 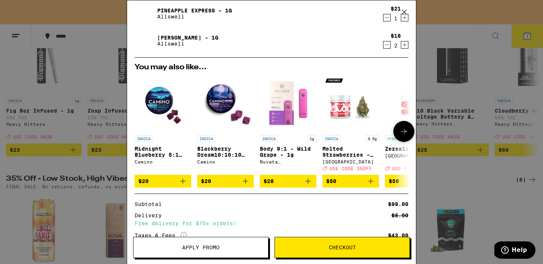 I want to click on p: Zerealz - 3.5g, so click(x=413, y=149).